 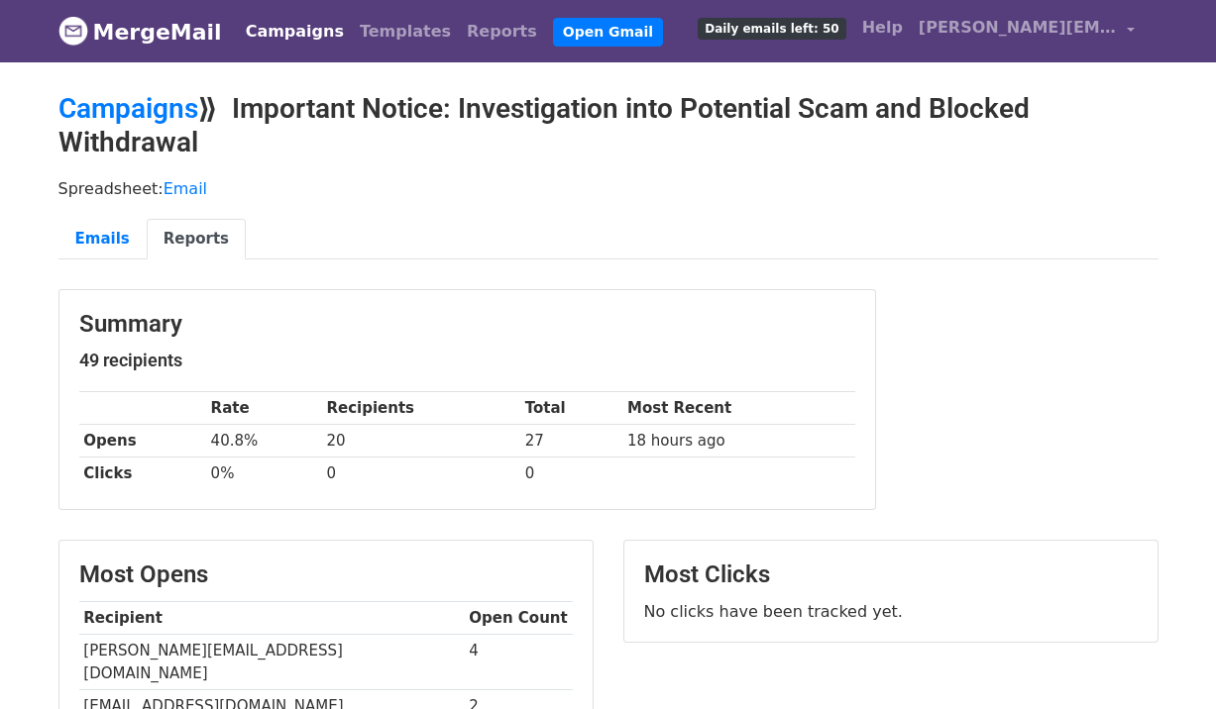 I want to click on td: 27, so click(x=571, y=441).